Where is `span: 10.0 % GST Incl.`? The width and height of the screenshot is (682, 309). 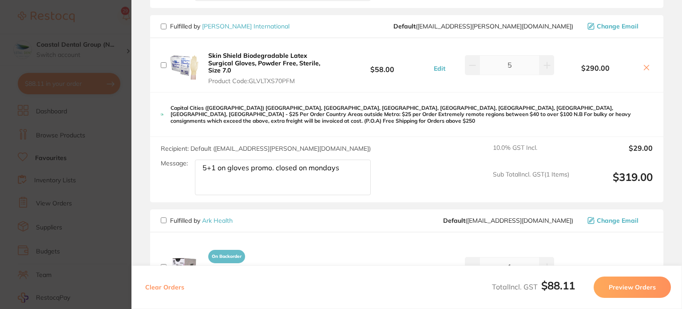 span: 10.0 % GST Incl. is located at coordinates (531, 154).